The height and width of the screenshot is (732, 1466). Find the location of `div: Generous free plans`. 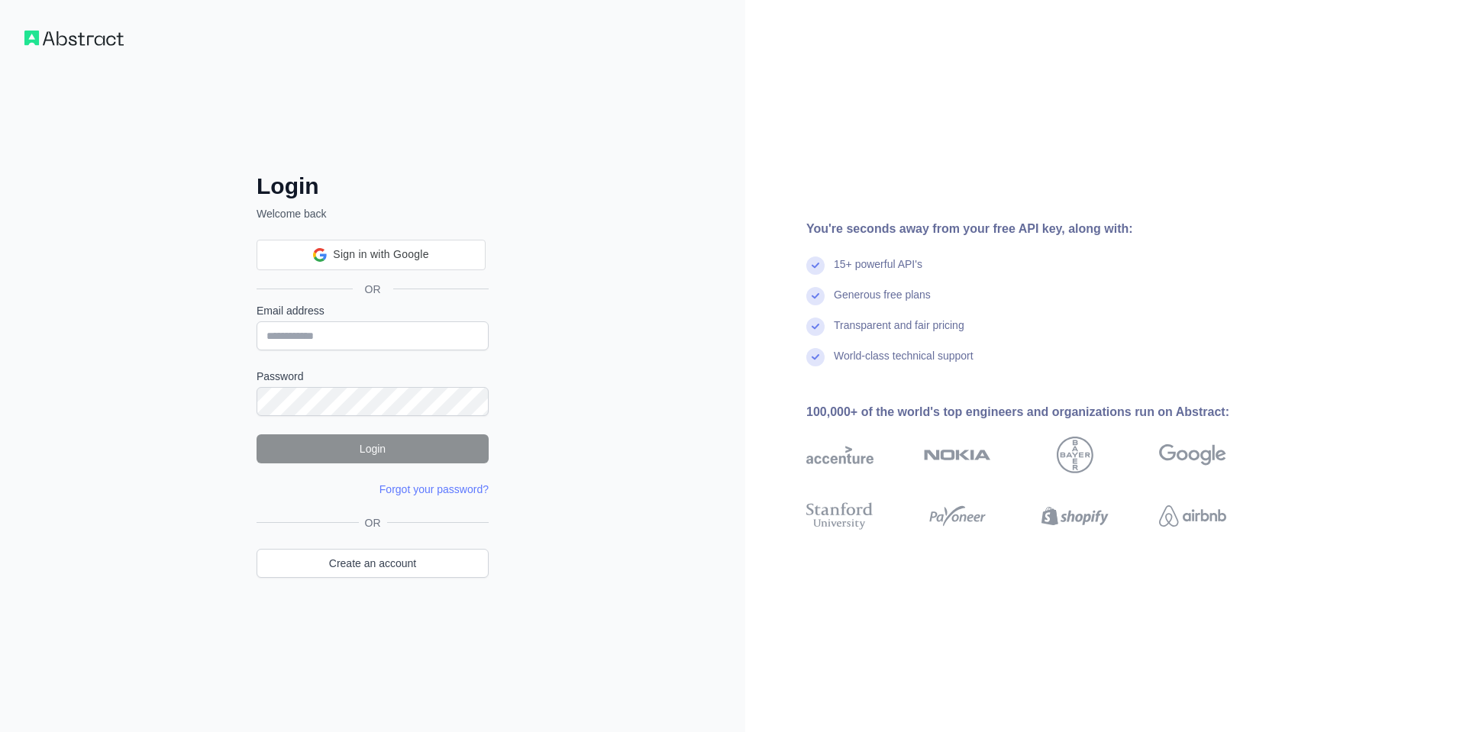

div: Generous free plans is located at coordinates (882, 302).